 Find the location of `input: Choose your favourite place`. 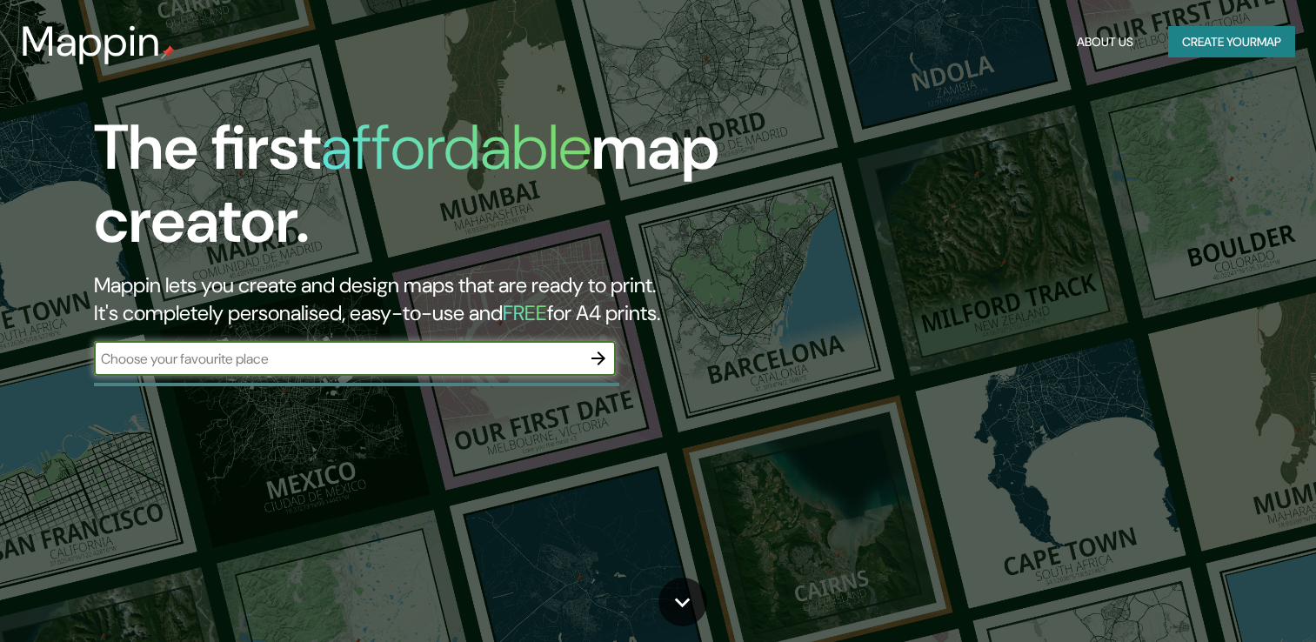

input: Choose your favourite place is located at coordinates (337, 358).